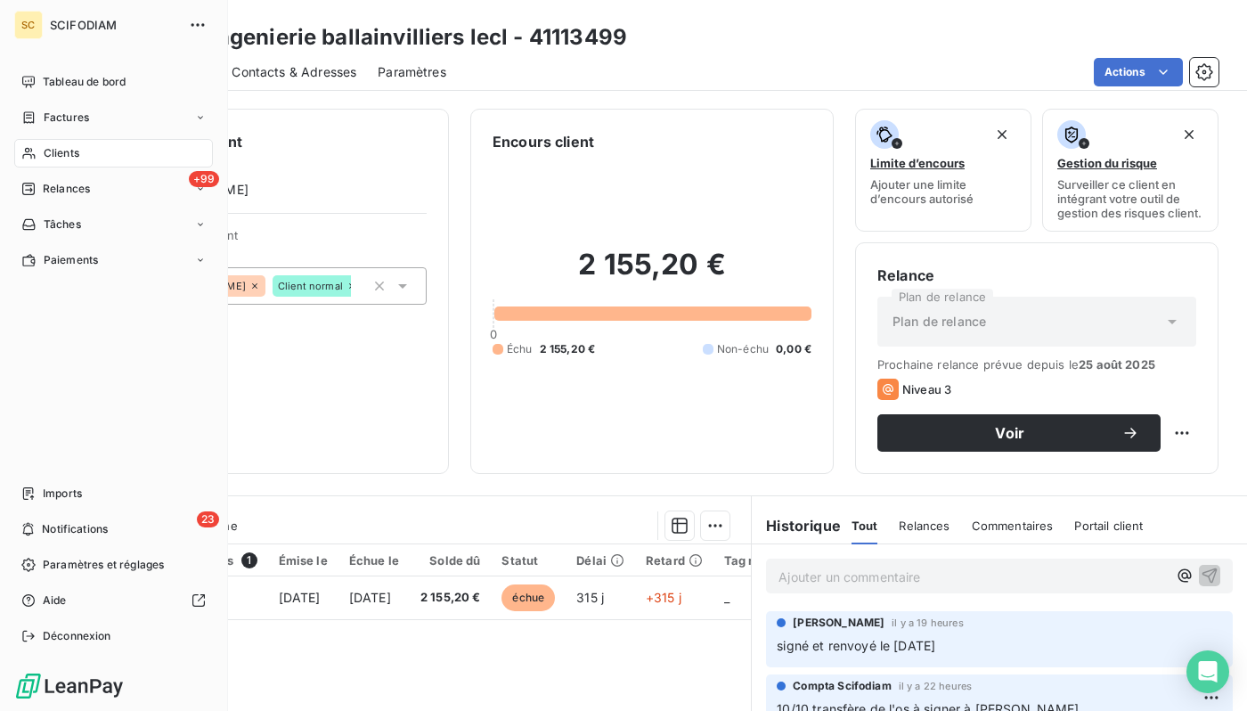 The height and width of the screenshot is (711, 1247). Describe the element at coordinates (543, 142) in the screenshot. I see `h6: Encours client` at that location.